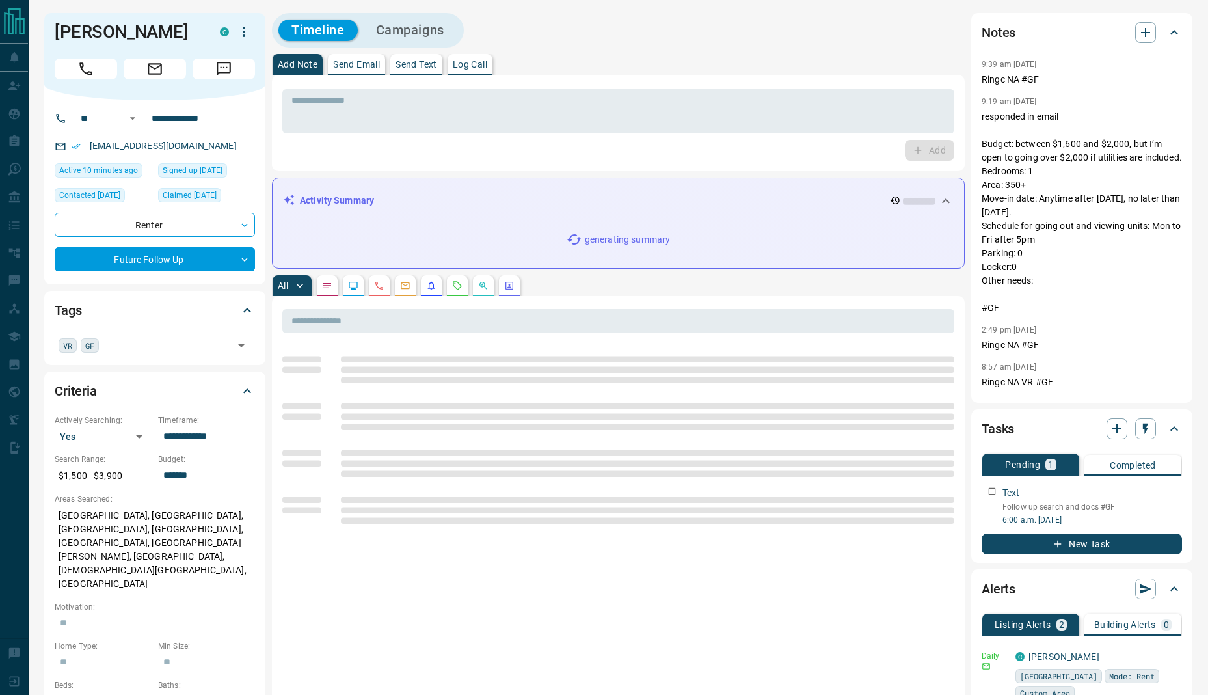  Describe the element at coordinates (68, 345) in the screenshot. I see `span: VR` at that location.